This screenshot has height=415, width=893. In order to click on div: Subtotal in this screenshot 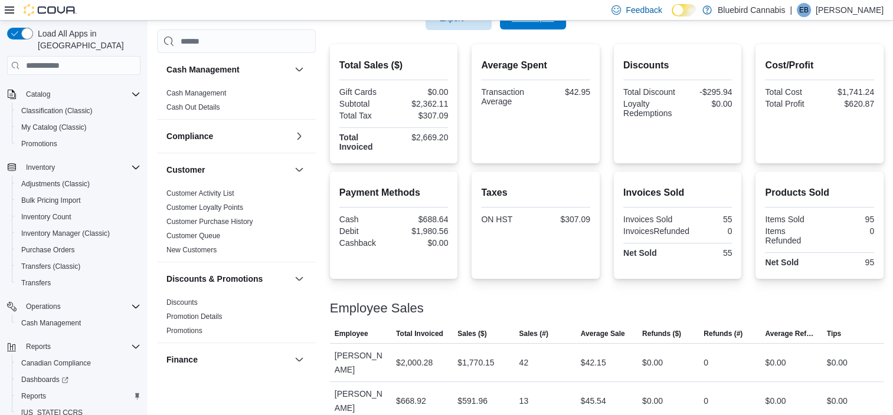, I will do `click(365, 104)`.